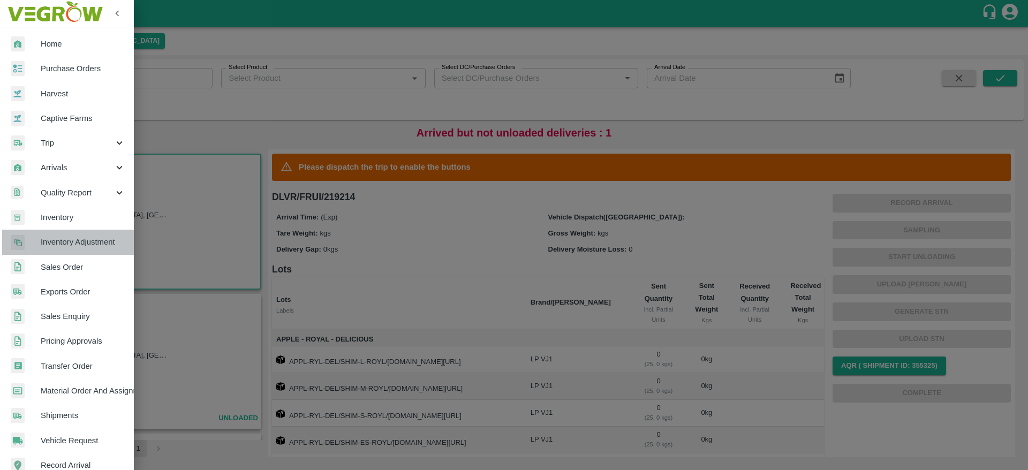 The image size is (1028, 470). Describe the element at coordinates (83, 94) in the screenshot. I see `span: Harvest` at that location.